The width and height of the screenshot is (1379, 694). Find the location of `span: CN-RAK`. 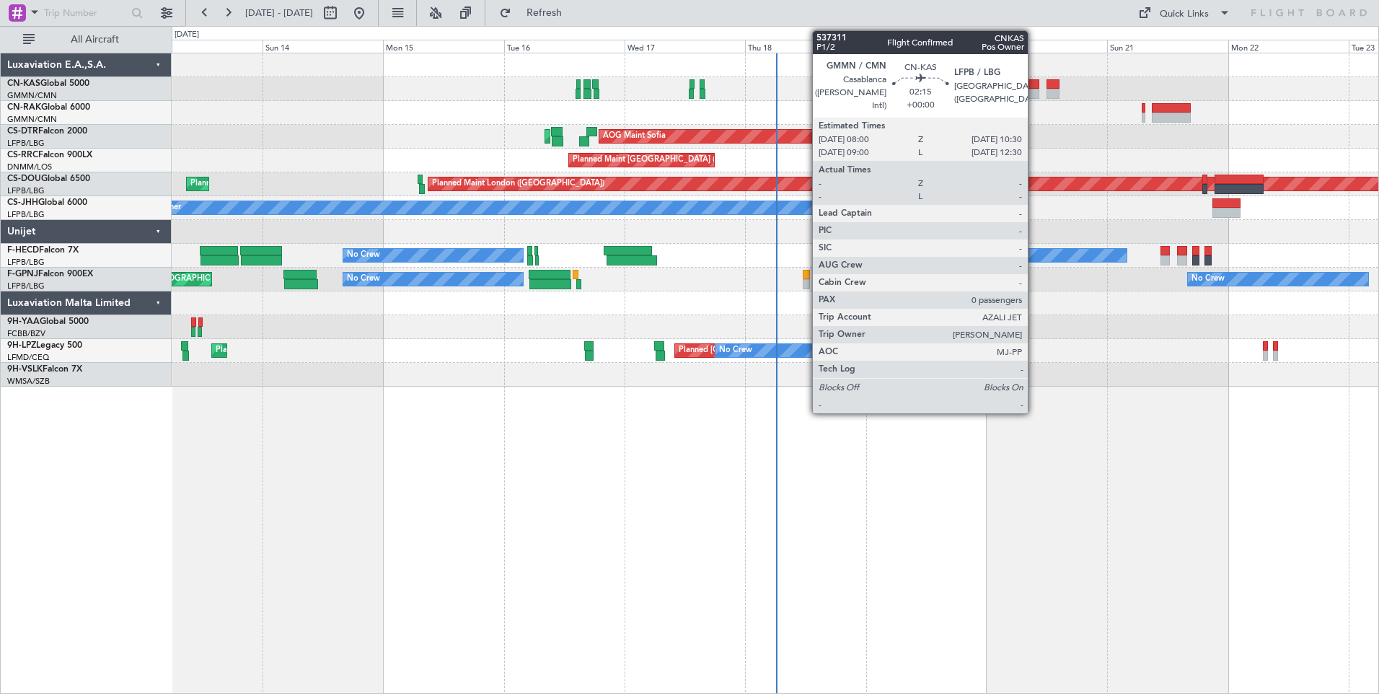

span: CN-RAK is located at coordinates (24, 107).